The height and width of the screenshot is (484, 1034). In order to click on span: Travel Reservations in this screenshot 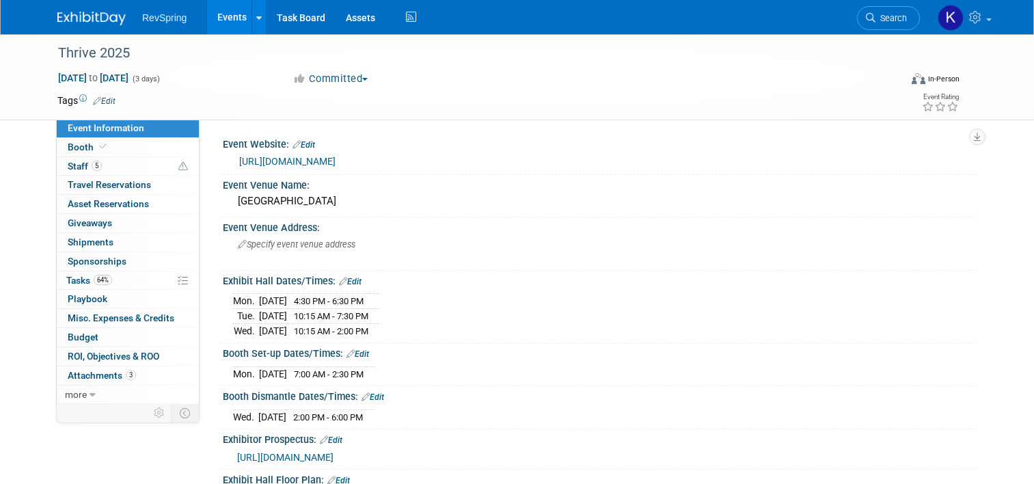, I will do `click(109, 185)`.